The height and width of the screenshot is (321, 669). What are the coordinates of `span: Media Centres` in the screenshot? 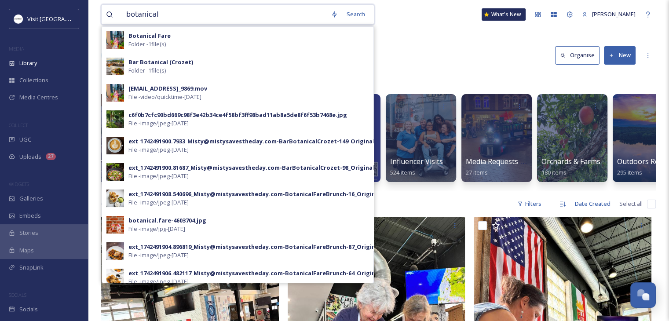 It's located at (39, 97).